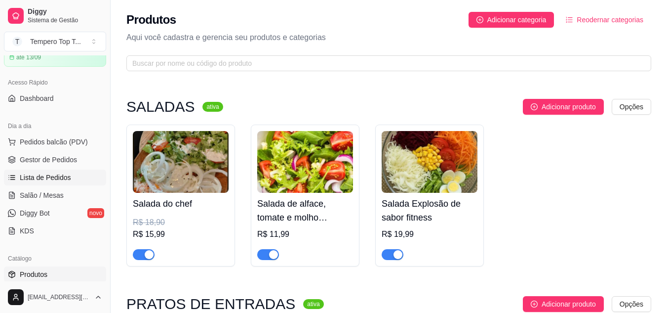  What do you see at coordinates (34, 274) in the screenshot?
I see `span: Produtos` at bounding box center [34, 274].